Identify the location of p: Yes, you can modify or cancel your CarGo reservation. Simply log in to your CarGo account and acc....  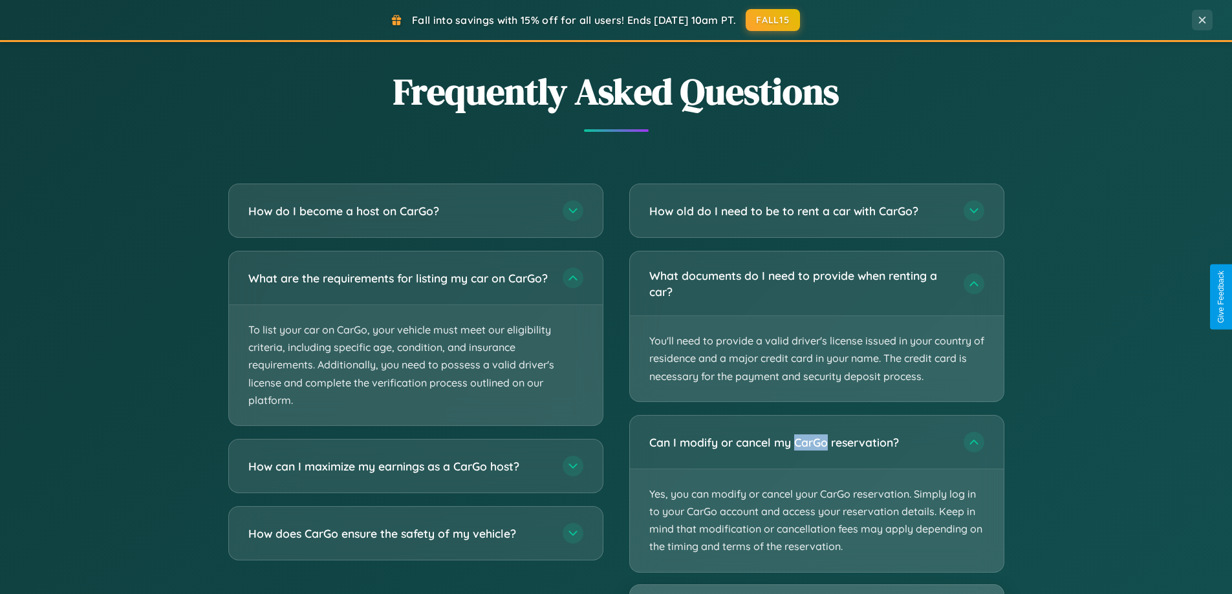
(817, 520).